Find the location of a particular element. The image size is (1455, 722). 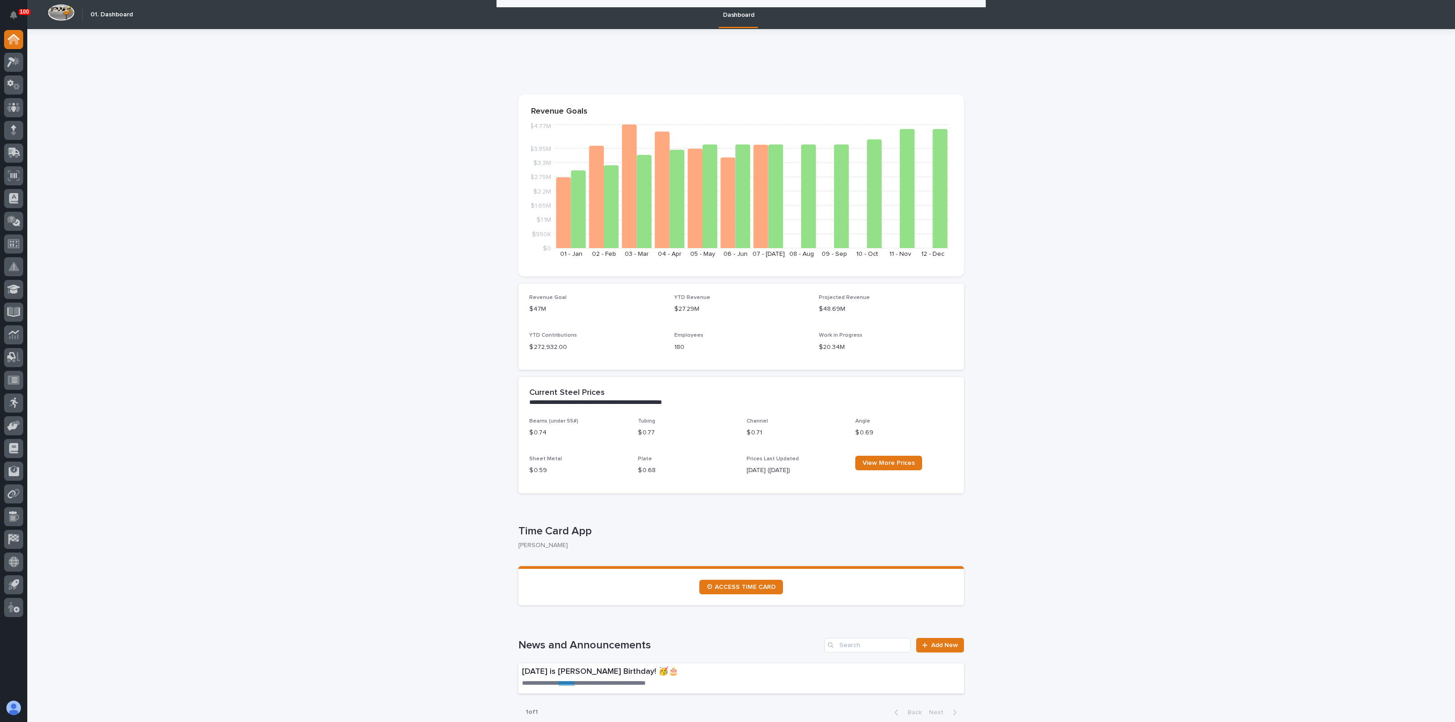

span: Add New is located at coordinates (944, 646).